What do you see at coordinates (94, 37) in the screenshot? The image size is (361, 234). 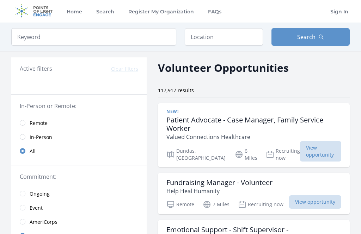 I see `input: Keyword` at bounding box center [94, 37].